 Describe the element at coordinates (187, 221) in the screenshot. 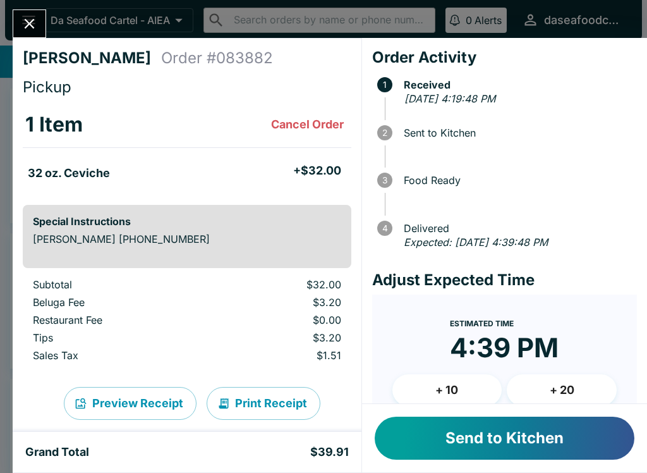

I see `h6: Special Instructions` at that location.